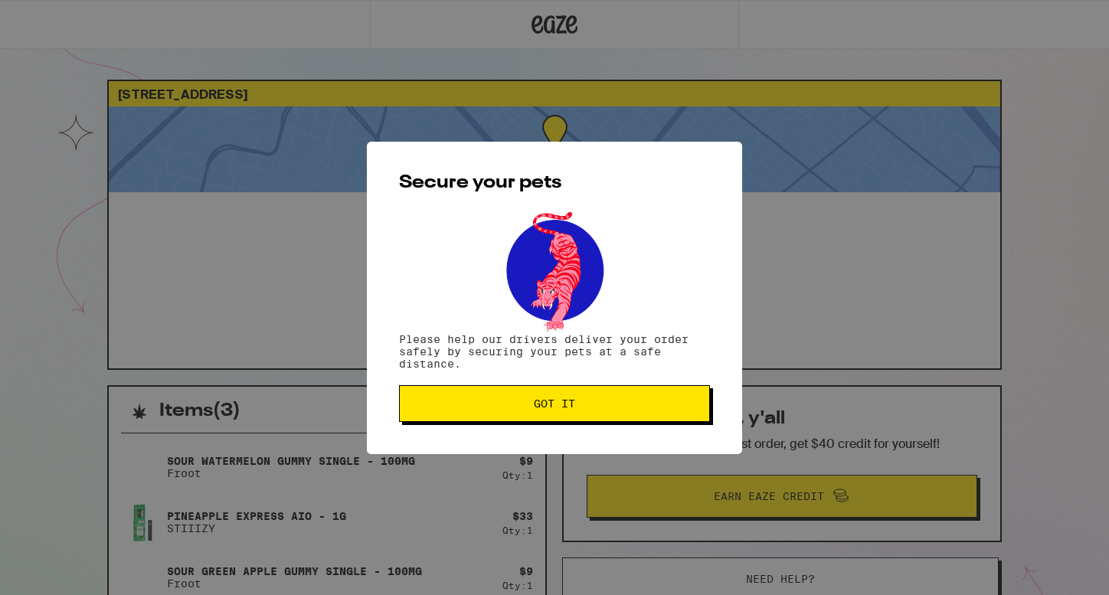  I want to click on span: Hi. Need any help?, so click(60, 17).